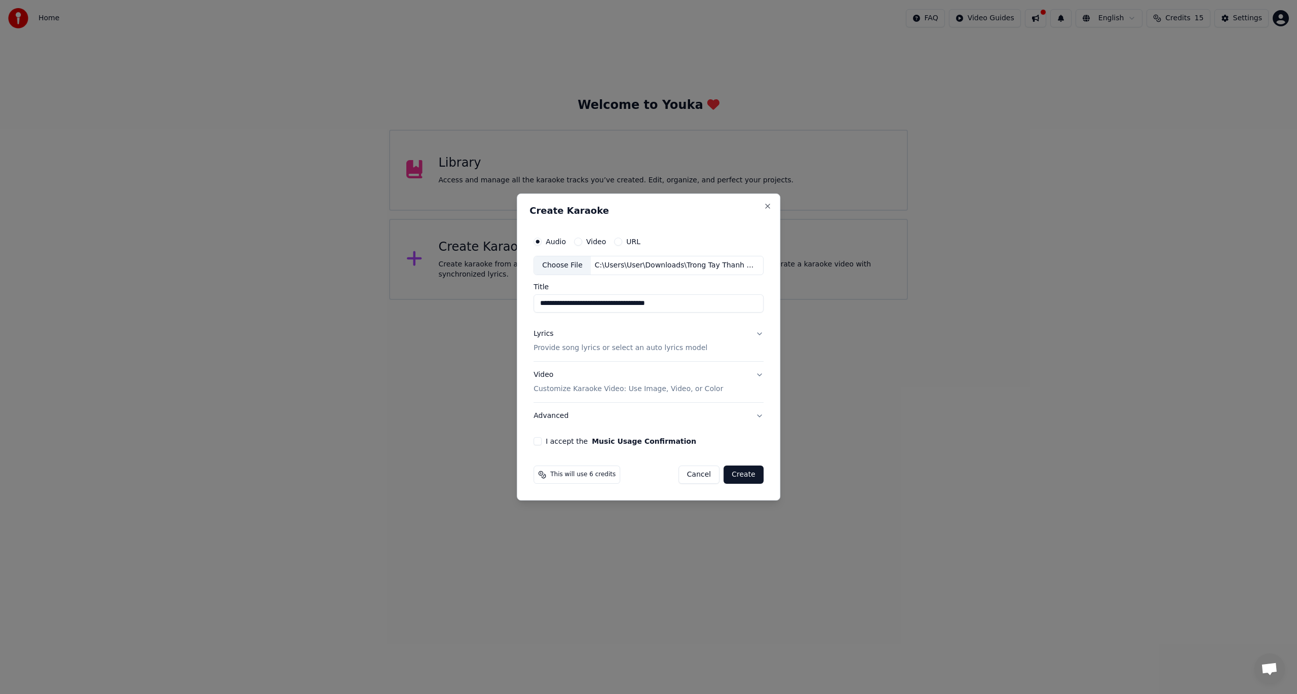 This screenshot has height=694, width=1297. Describe the element at coordinates (677, 265) in the screenshot. I see `div: C:\Users\User\Downloads\Trong Tay Thanh Nu Co Doi Toi - Thai Chau.wav` at that location.